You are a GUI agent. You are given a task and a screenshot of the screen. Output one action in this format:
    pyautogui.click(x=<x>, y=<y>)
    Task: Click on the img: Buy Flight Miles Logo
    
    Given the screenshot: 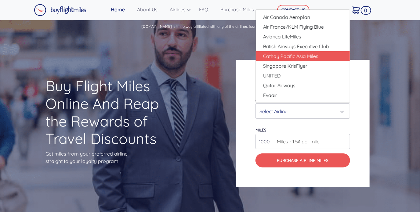 What is the action you would take?
    pyautogui.click(x=60, y=10)
    